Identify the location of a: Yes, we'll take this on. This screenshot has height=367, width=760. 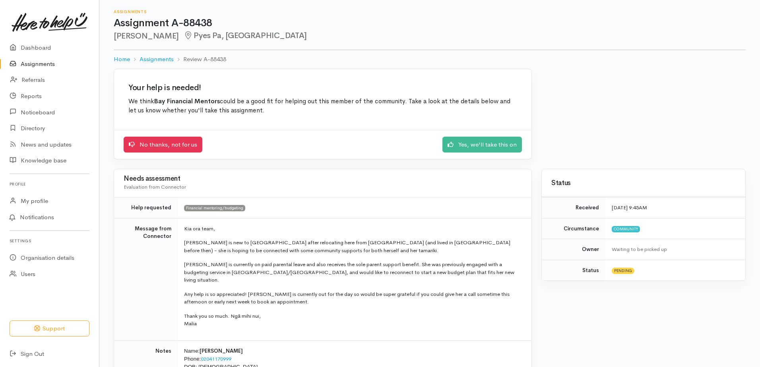
(482, 145).